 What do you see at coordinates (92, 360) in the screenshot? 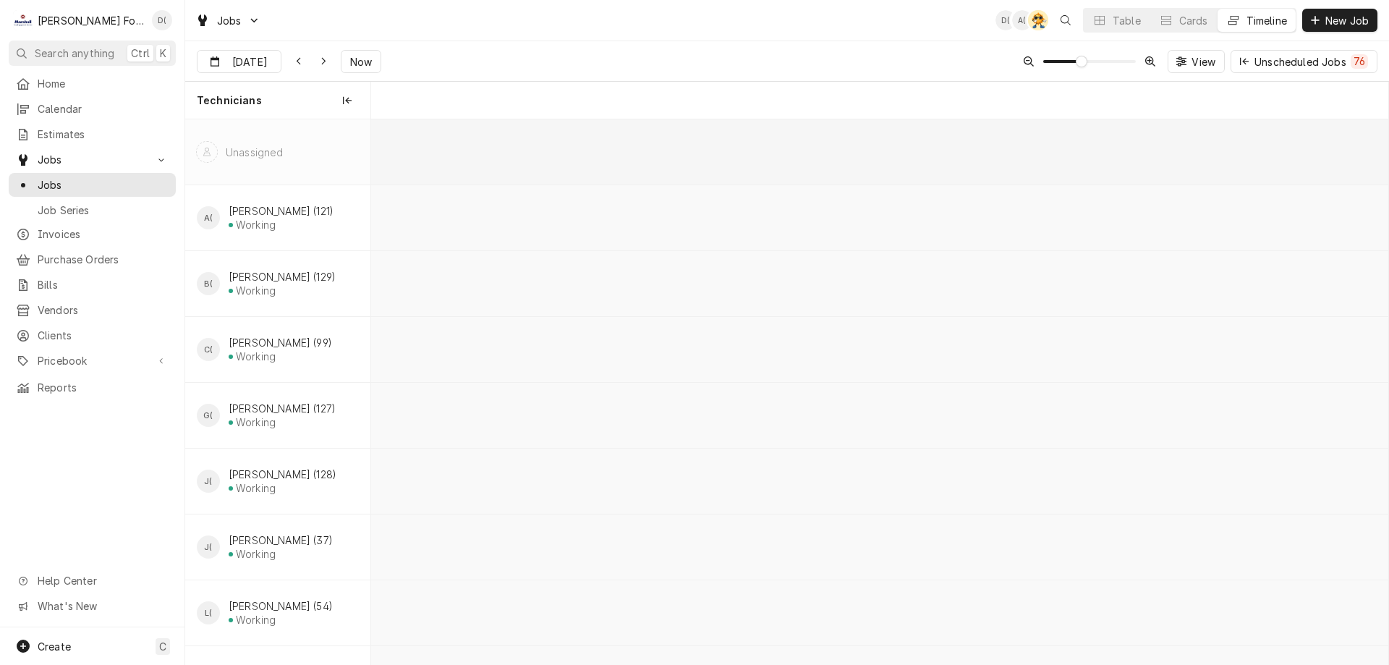
I see `span: Pricebook` at bounding box center [92, 360].